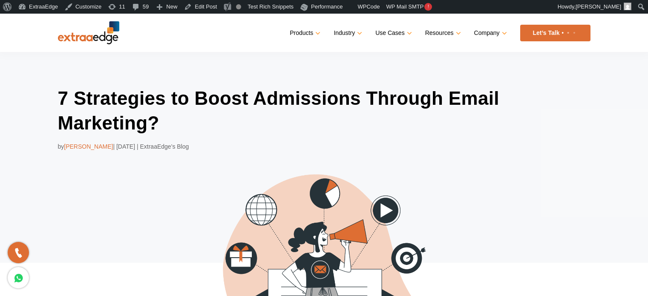 This screenshot has height=296, width=648. What do you see at coordinates (442, 33) in the screenshot?
I see `a: Resources` at bounding box center [442, 33].